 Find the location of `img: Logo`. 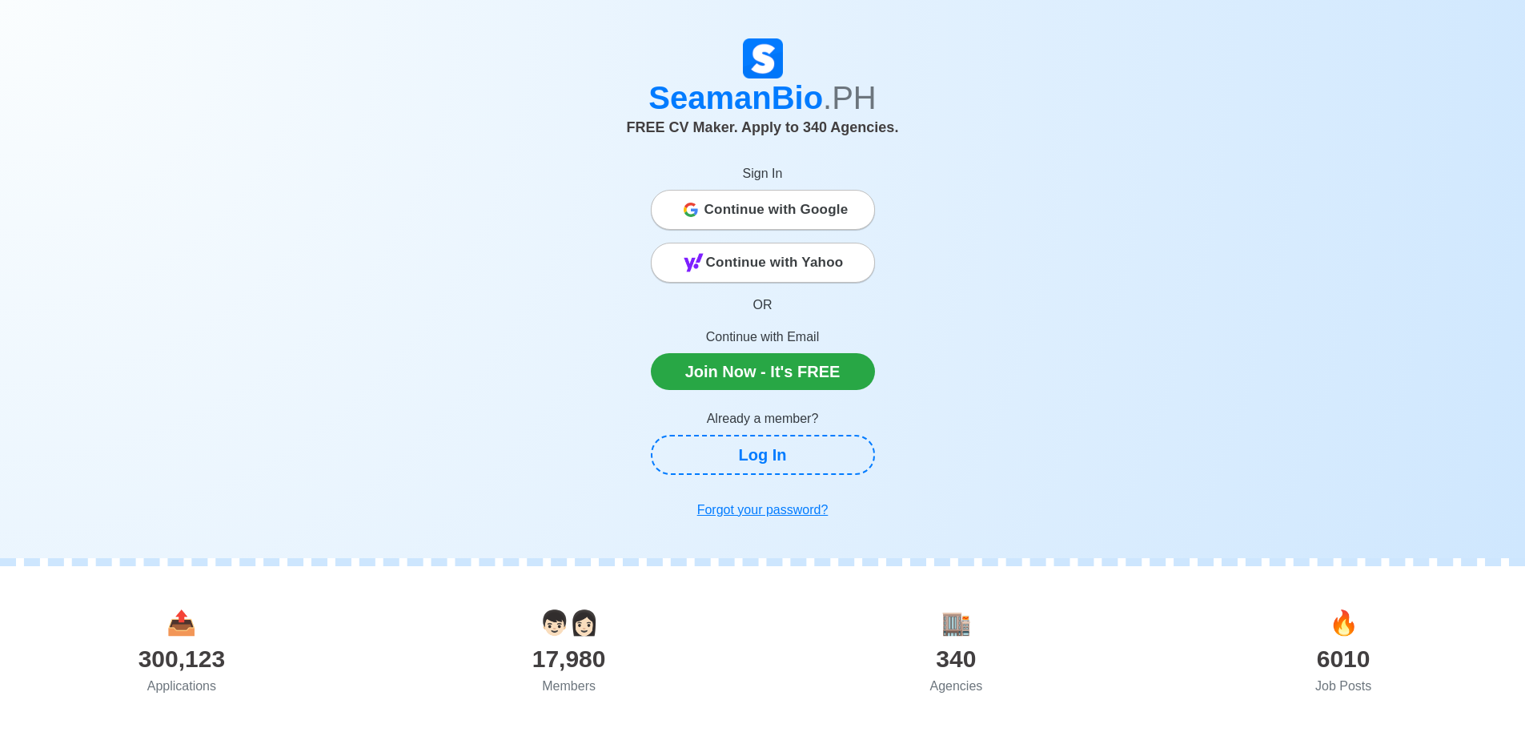

img: Logo is located at coordinates (763, 58).